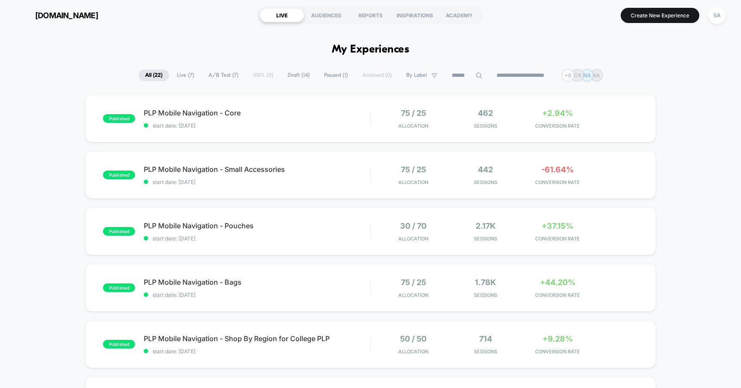  I want to click on span: PLP Mobile Navigation - Bags, so click(257, 282).